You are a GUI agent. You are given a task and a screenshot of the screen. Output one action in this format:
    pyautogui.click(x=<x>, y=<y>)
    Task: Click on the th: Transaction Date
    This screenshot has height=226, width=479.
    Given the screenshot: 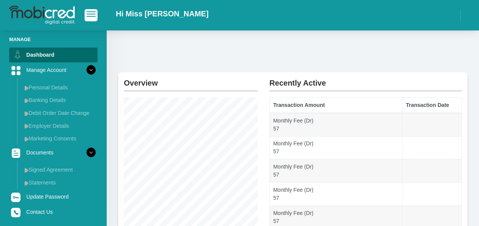 What is the action you would take?
    pyautogui.click(x=432, y=106)
    